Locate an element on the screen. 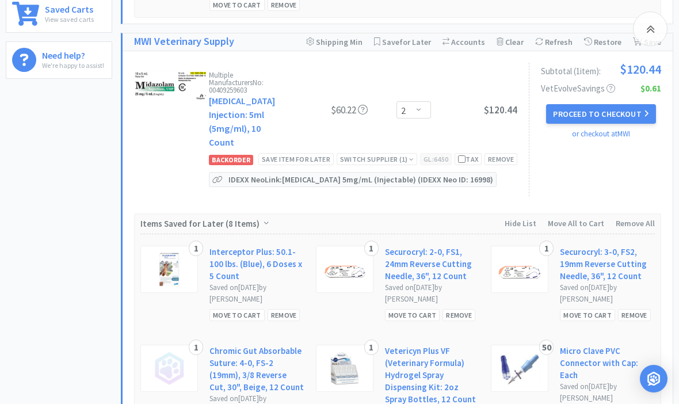 The width and height of the screenshot is (679, 404). div: Multiple Manufacturers No: 00409259603 is located at coordinates (245, 82).